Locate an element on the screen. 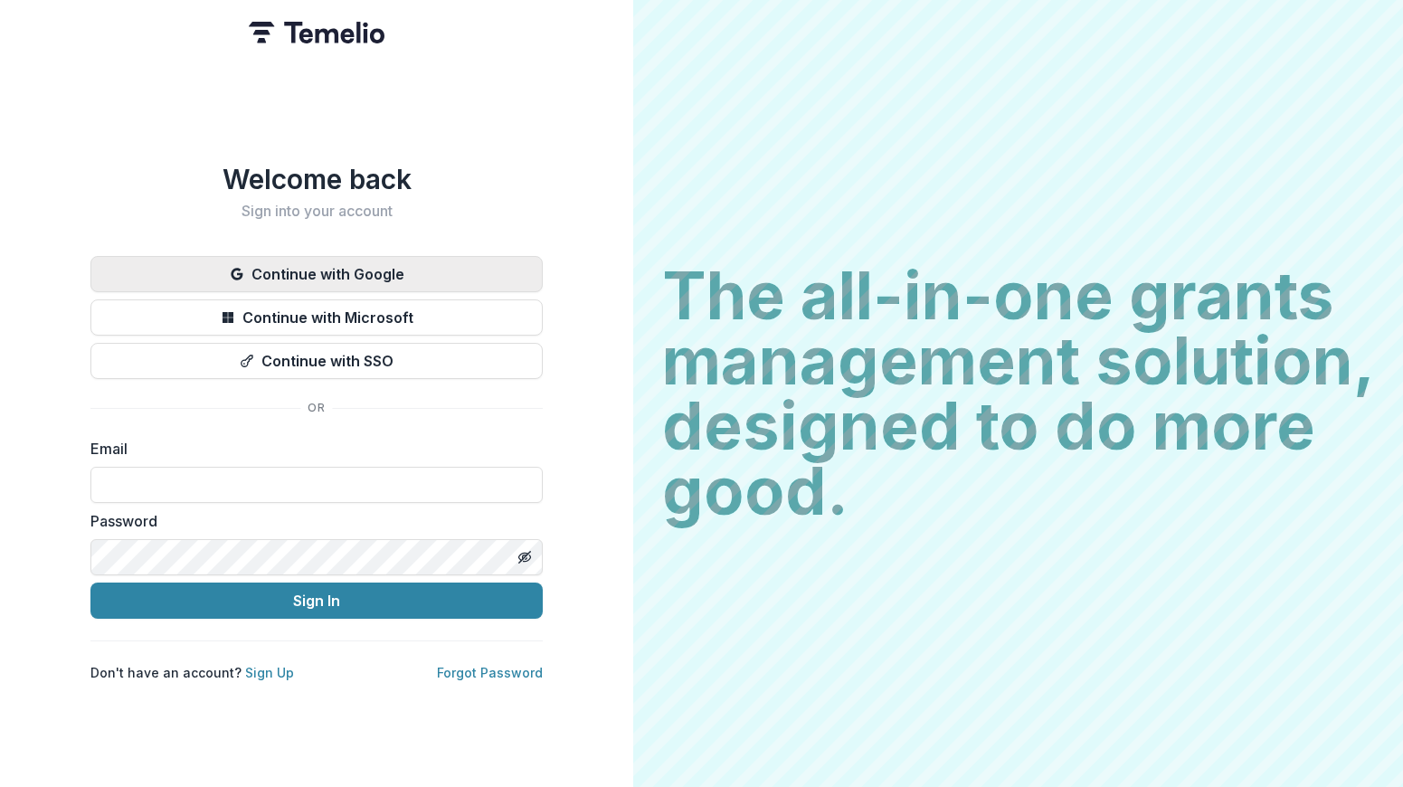  a: Forgot Password is located at coordinates (489, 672).